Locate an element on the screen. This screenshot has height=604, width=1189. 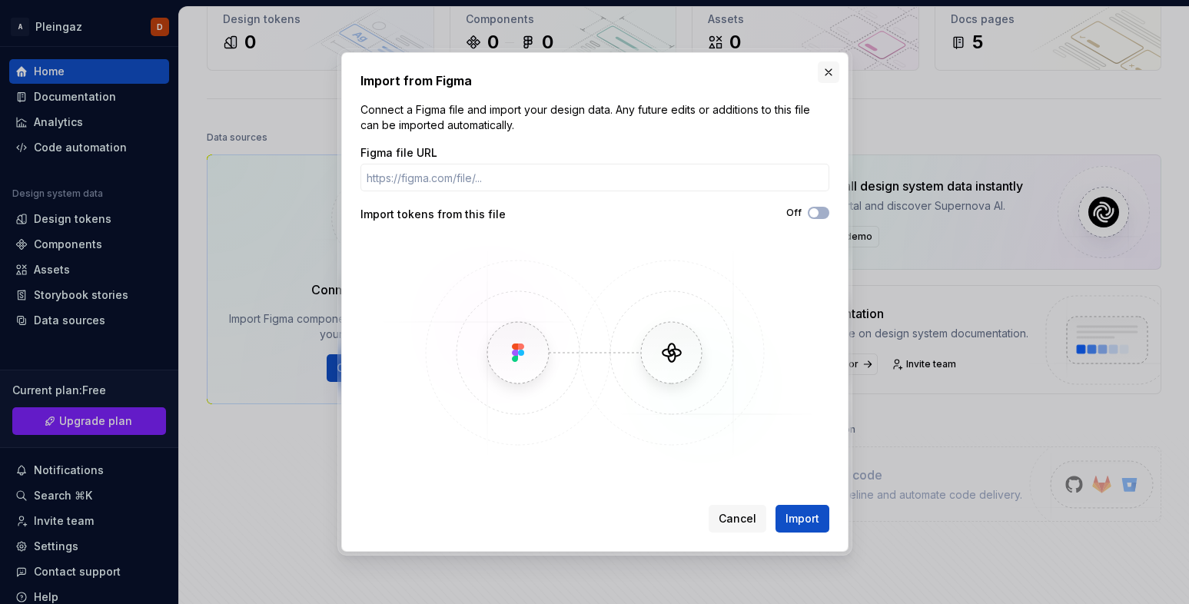
button: Import is located at coordinates (803, 519).